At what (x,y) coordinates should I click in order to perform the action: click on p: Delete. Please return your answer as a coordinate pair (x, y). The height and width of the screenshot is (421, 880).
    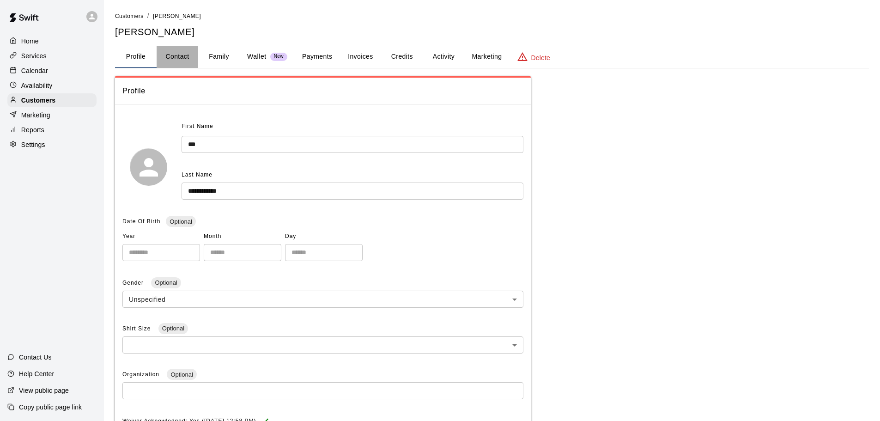
    Looking at the image, I should click on (541, 58).